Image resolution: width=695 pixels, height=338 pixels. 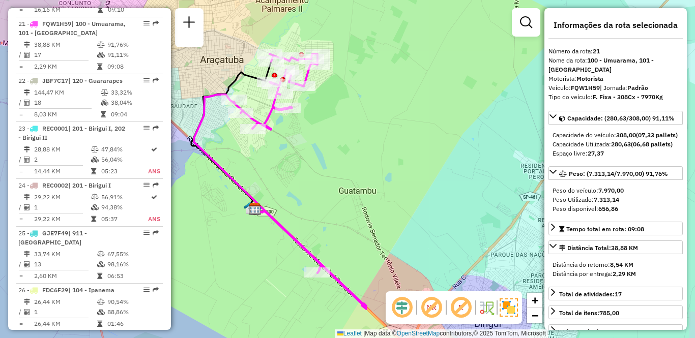 I want to click on div: Map data © contributors,© 2025 TomTom, Microsoft, so click(x=441, y=334).